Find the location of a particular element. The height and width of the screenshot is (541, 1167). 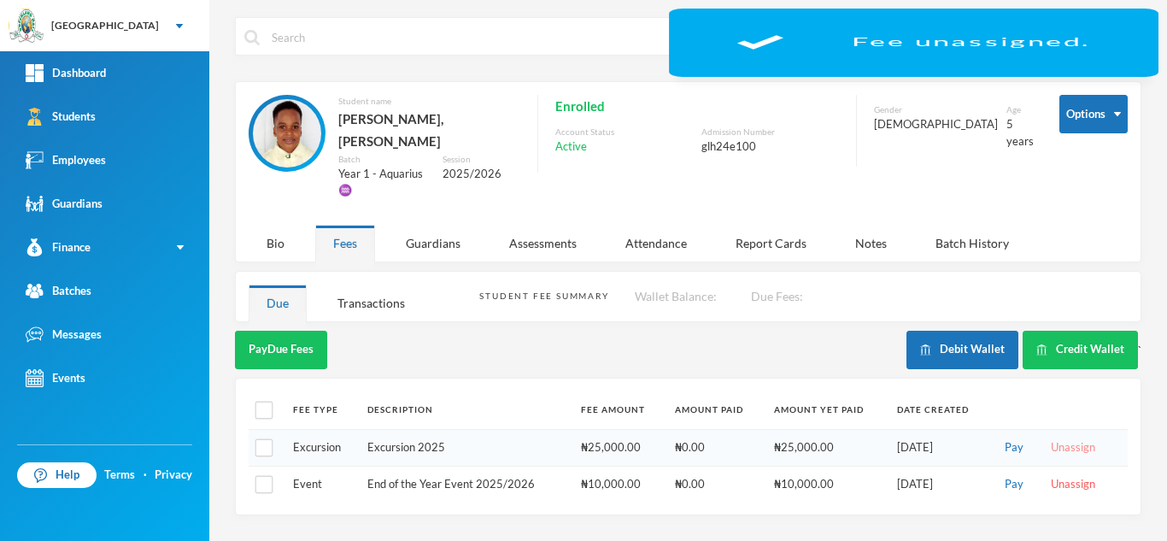

a: Help is located at coordinates (56, 475).